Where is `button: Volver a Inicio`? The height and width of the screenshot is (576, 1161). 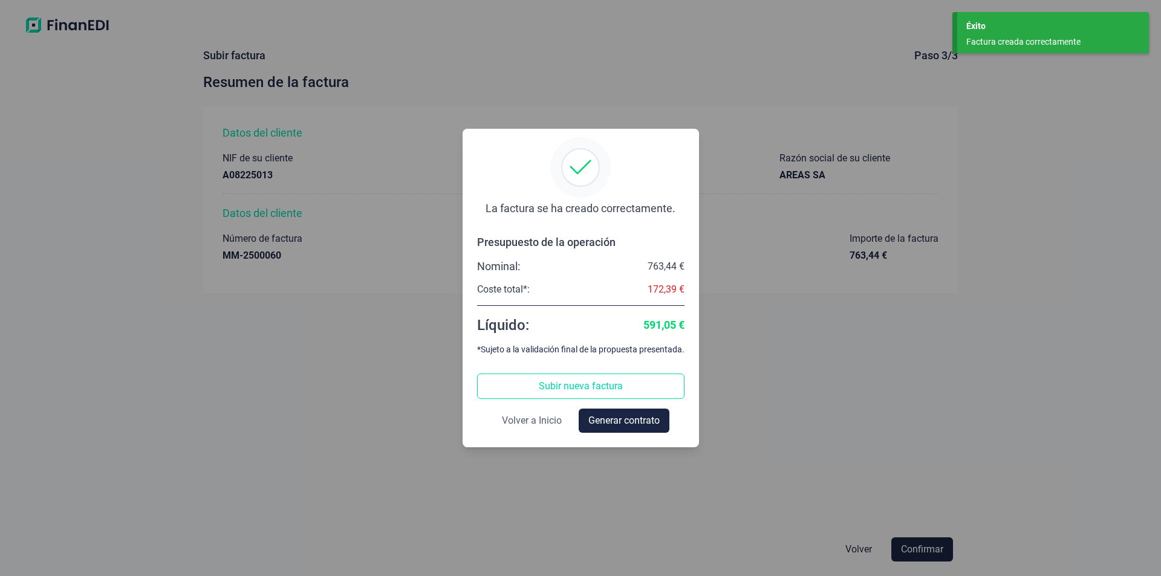
button: Volver a Inicio is located at coordinates (532, 421).